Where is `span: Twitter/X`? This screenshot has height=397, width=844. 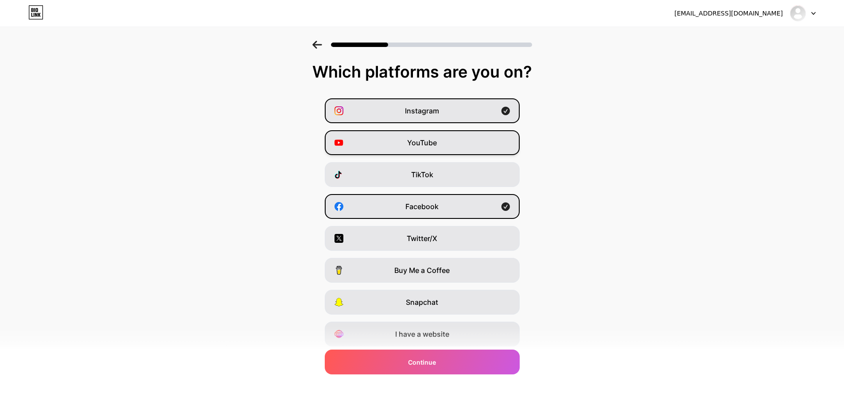 span: Twitter/X is located at coordinates (422, 238).